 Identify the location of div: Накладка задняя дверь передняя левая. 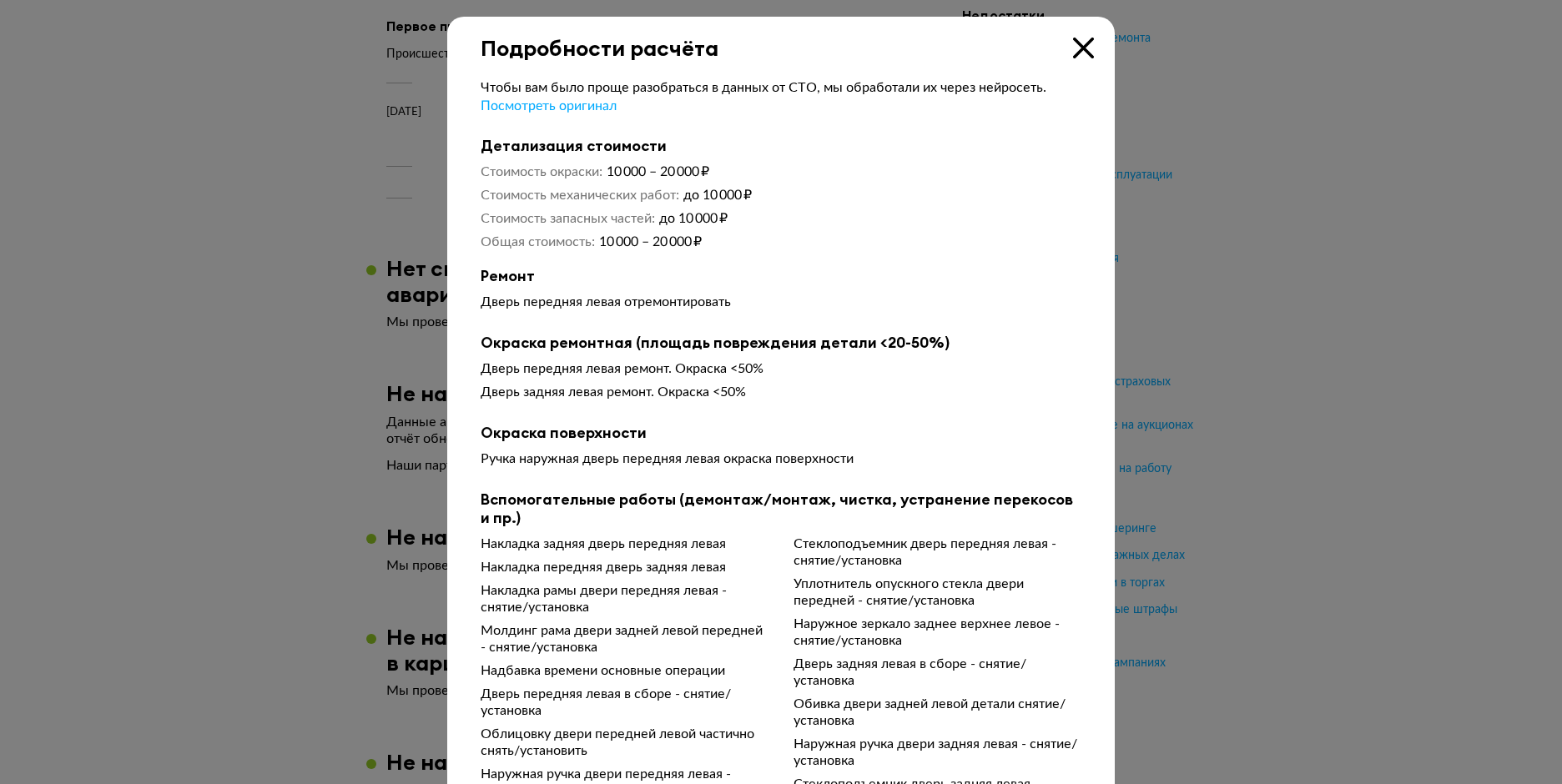
(624, 544).